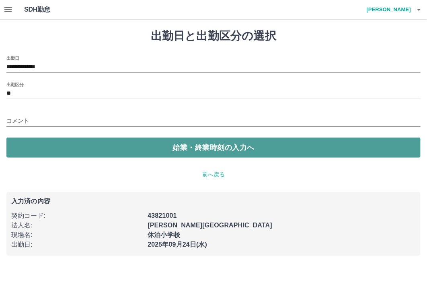 The width and height of the screenshot is (427, 308). Describe the element at coordinates (213, 202) in the screenshot. I see `p: 入力済の内容` at that location.